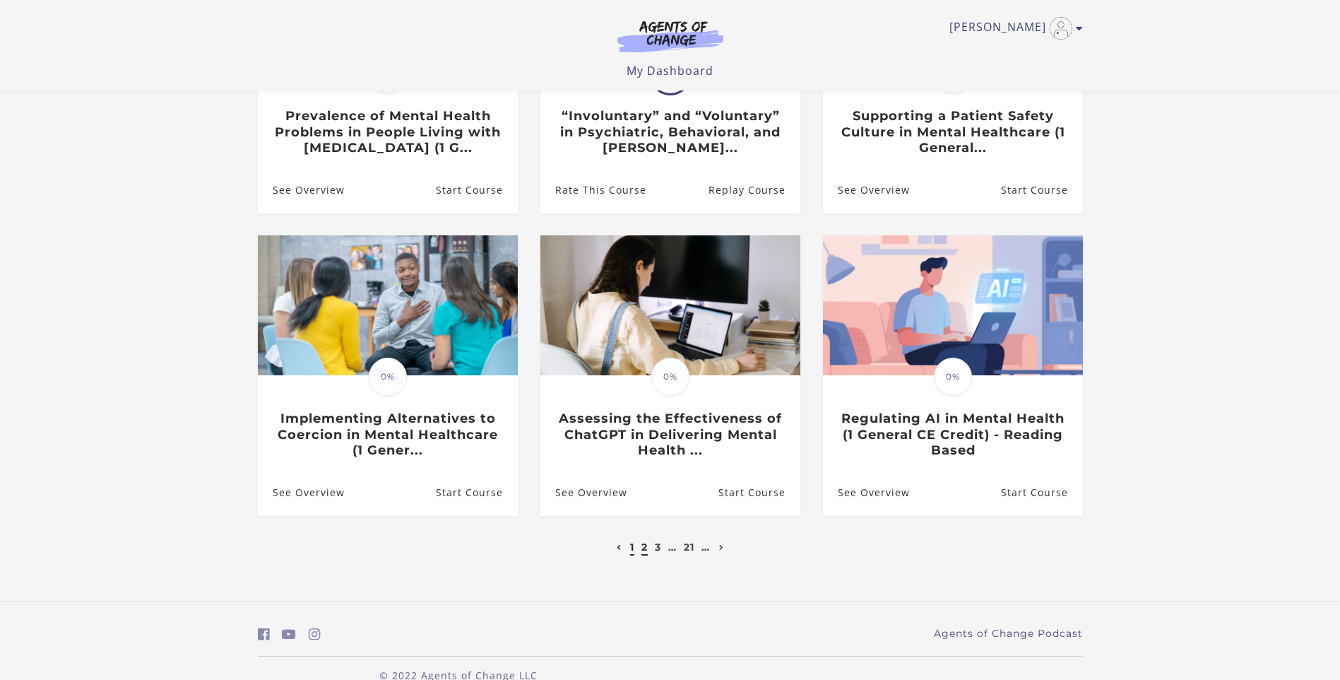 This screenshot has width=1340, height=680. I want to click on a: Agents of Change Podcast, so click(1008, 633).